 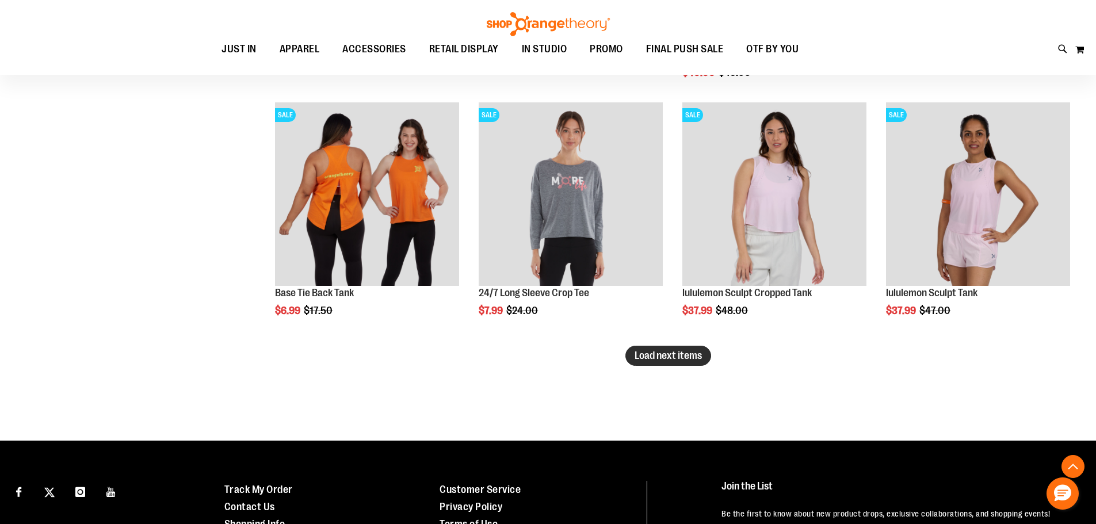 I want to click on a: FINAL PUSH SALE, so click(x=685, y=49).